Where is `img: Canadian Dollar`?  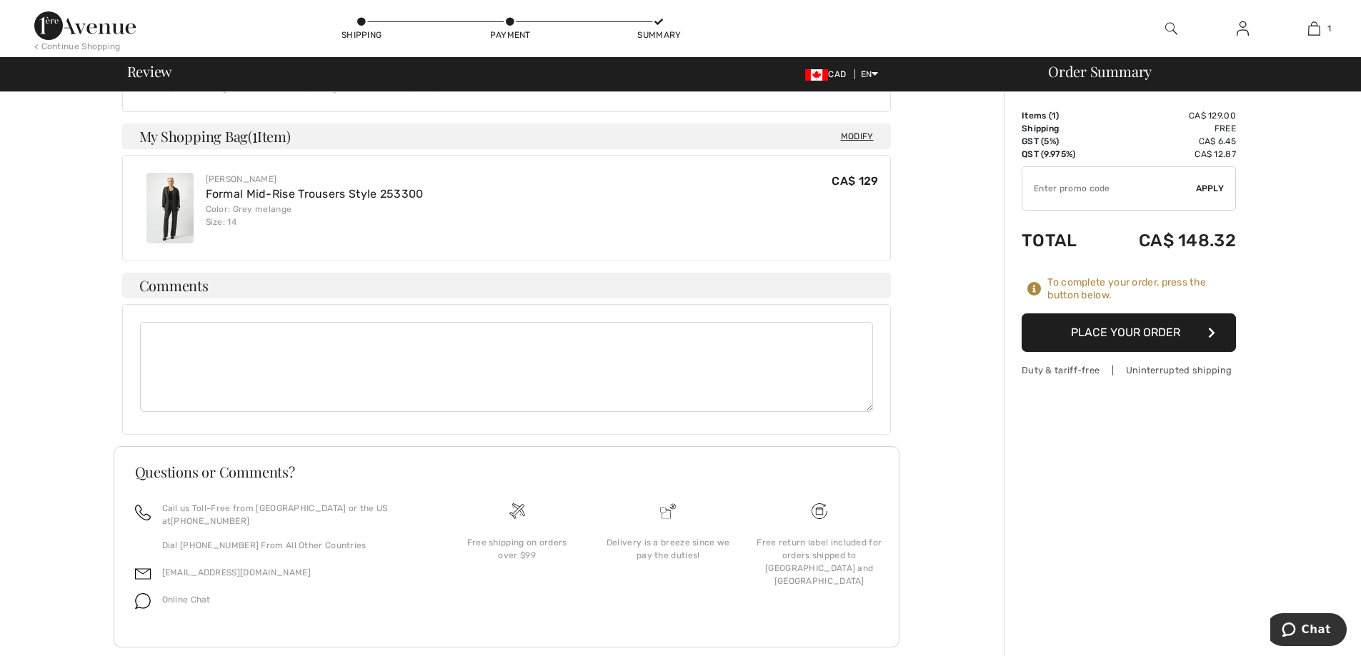
img: Canadian Dollar is located at coordinates (816, 75).